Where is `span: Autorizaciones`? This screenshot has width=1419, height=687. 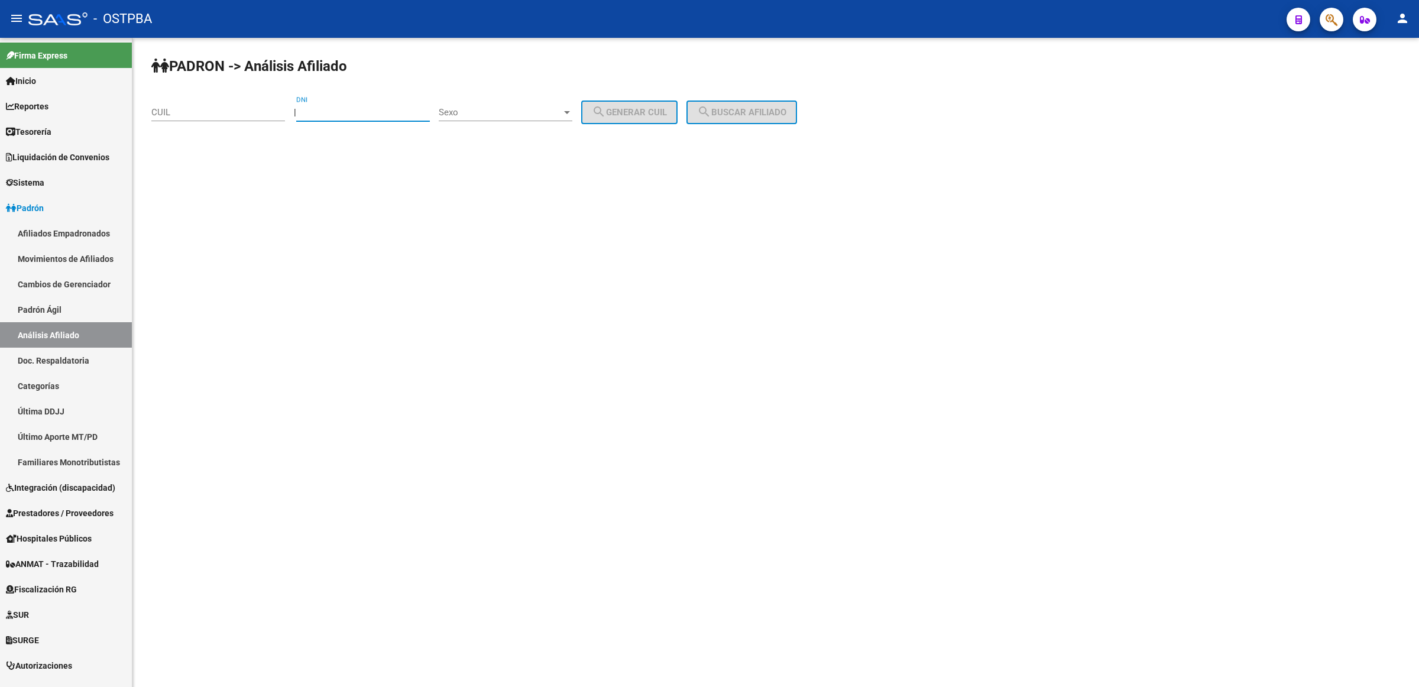 span: Autorizaciones is located at coordinates (39, 666).